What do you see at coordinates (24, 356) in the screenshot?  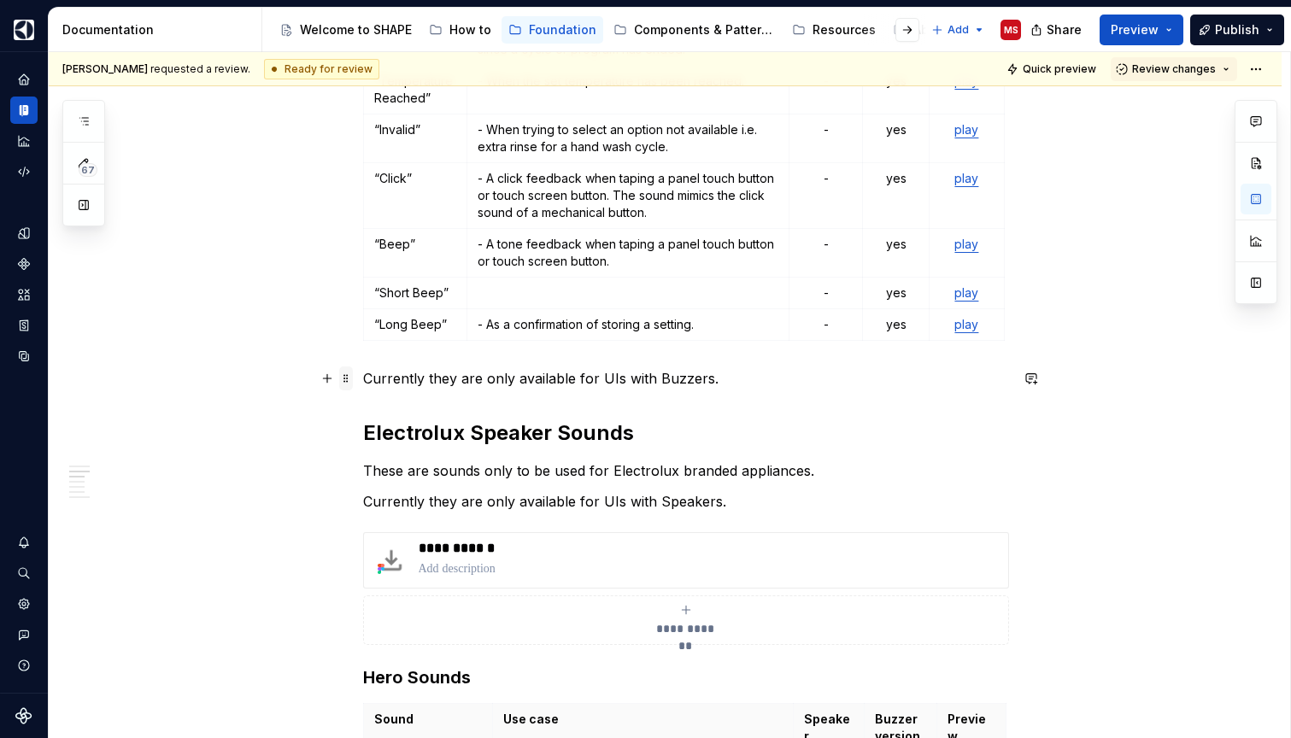 I see `div: Data sources` at bounding box center [24, 356].